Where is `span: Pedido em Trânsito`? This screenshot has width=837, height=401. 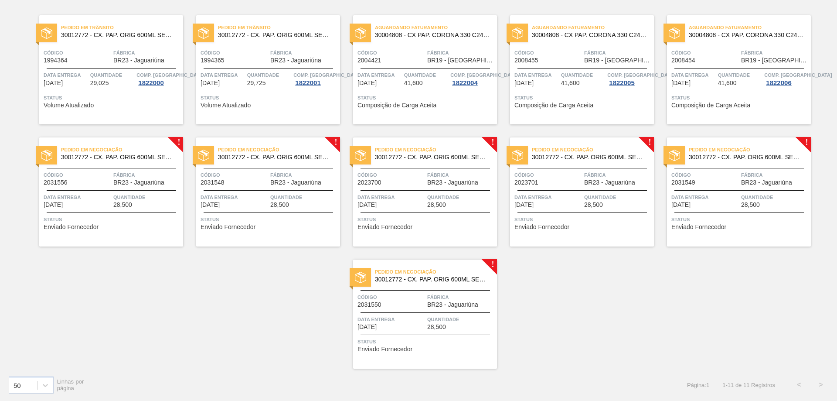
span: Pedido em Trânsito is located at coordinates (122, 27).